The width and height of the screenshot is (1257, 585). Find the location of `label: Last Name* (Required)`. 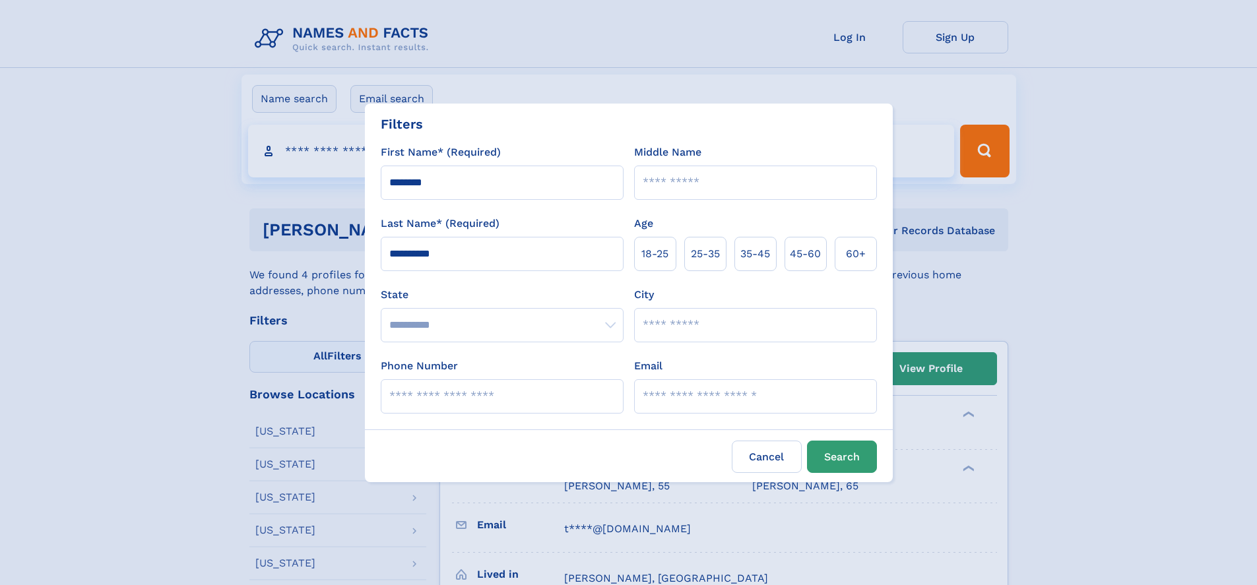

label: Last Name* (Required) is located at coordinates (440, 224).